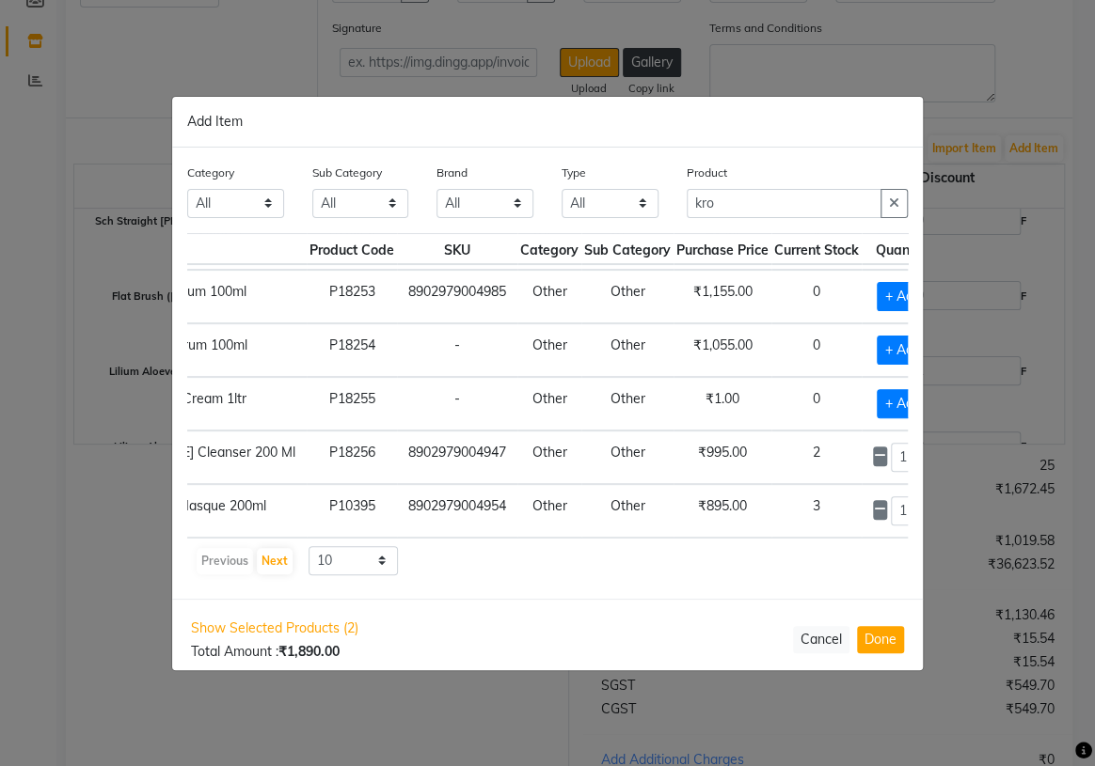 This screenshot has height=766, width=1095. Describe the element at coordinates (722, 511) in the screenshot. I see `td: ₹895.00` at that location.